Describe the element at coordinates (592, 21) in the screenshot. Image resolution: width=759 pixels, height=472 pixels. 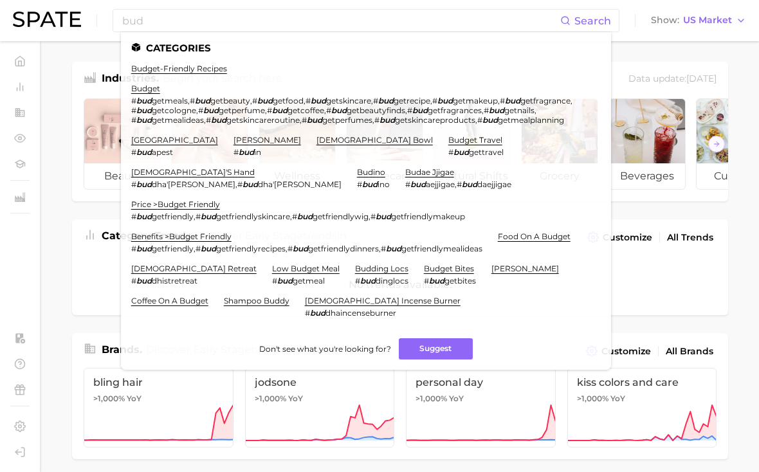
I see `span: Search` at that location.